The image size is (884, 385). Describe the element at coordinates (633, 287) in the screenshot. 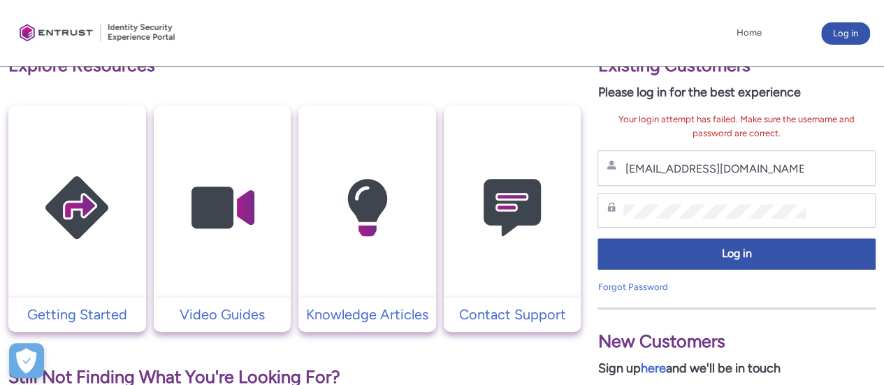

I see `a: Forgot Password` at that location.